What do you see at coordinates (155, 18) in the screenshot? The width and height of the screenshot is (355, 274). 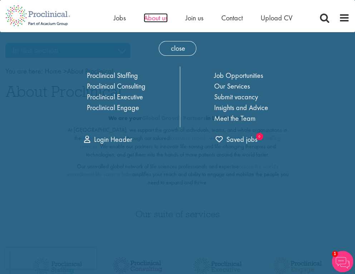 I see `span: About us` at bounding box center [155, 18].